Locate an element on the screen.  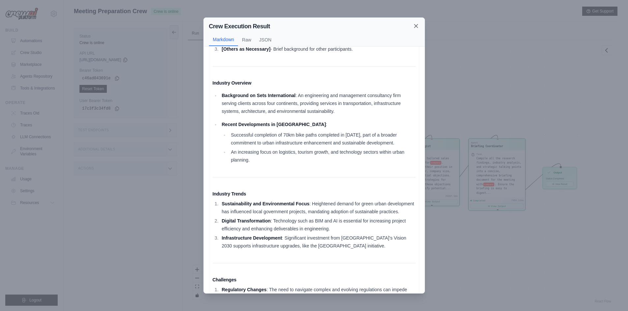
div: Chat Widget is located at coordinates (611, 296).